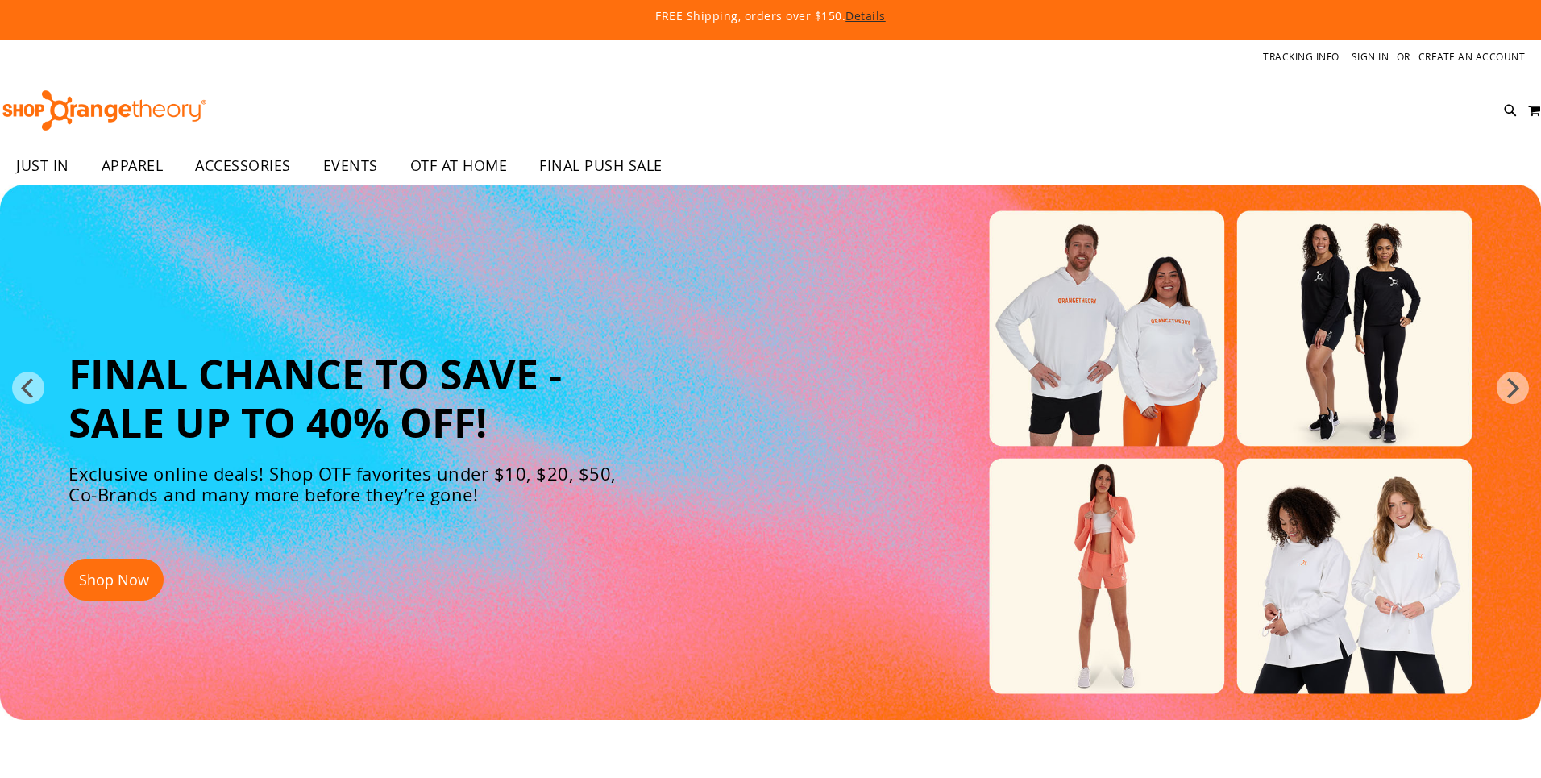  What do you see at coordinates (1472, 56) in the screenshot?
I see `a: Create an Account` at bounding box center [1472, 56].